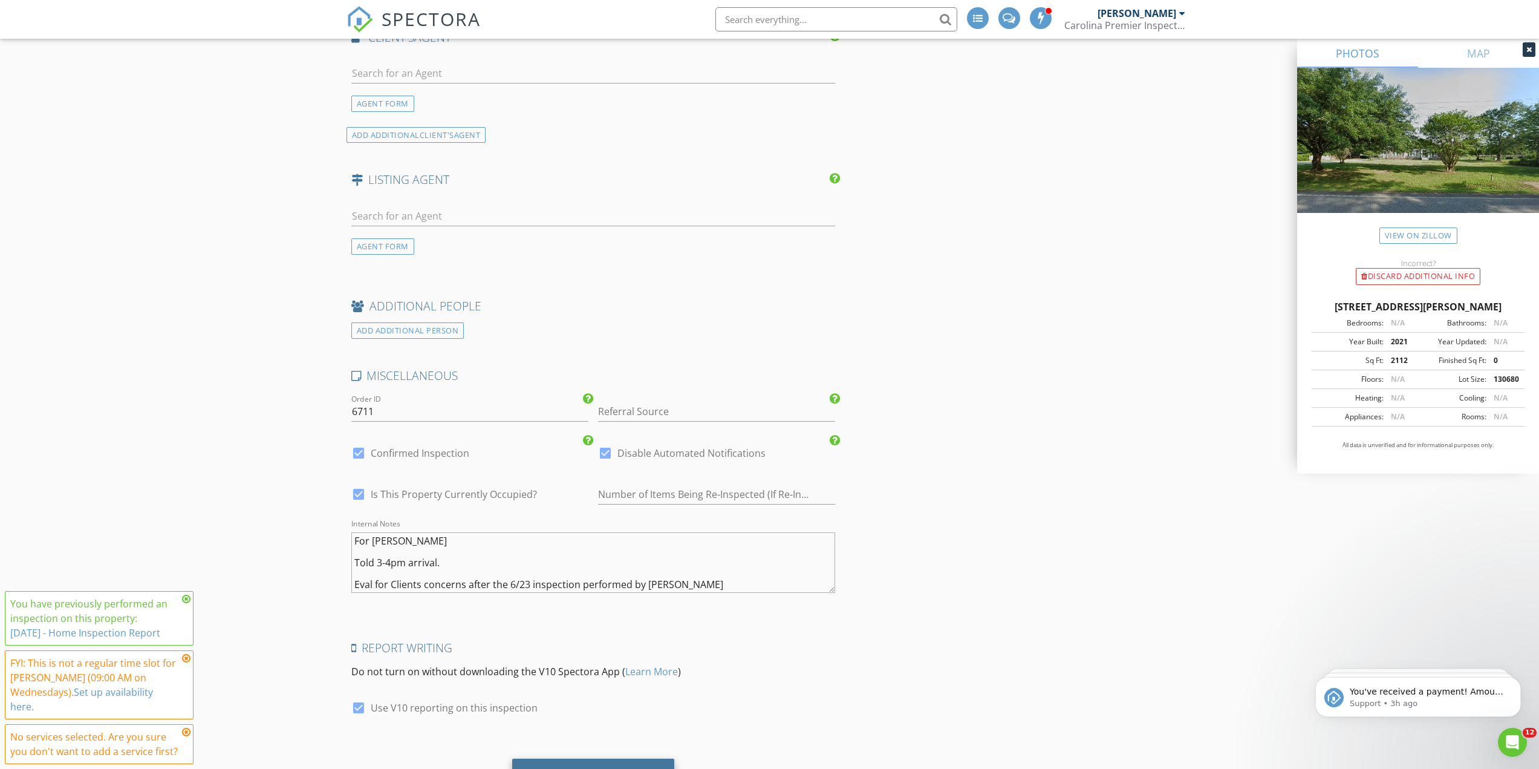 The width and height of the screenshot is (1539, 769). I want to click on div: You have previously performed an inspection on this property:, so click(94, 618).